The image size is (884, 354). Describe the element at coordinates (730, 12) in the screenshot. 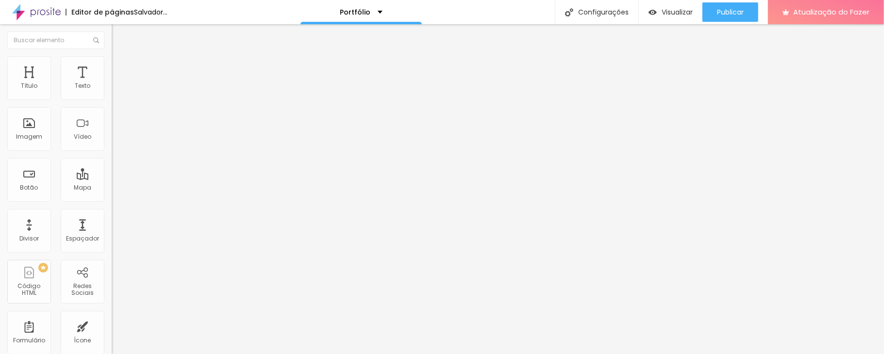

I see `button: Publicar` at that location.